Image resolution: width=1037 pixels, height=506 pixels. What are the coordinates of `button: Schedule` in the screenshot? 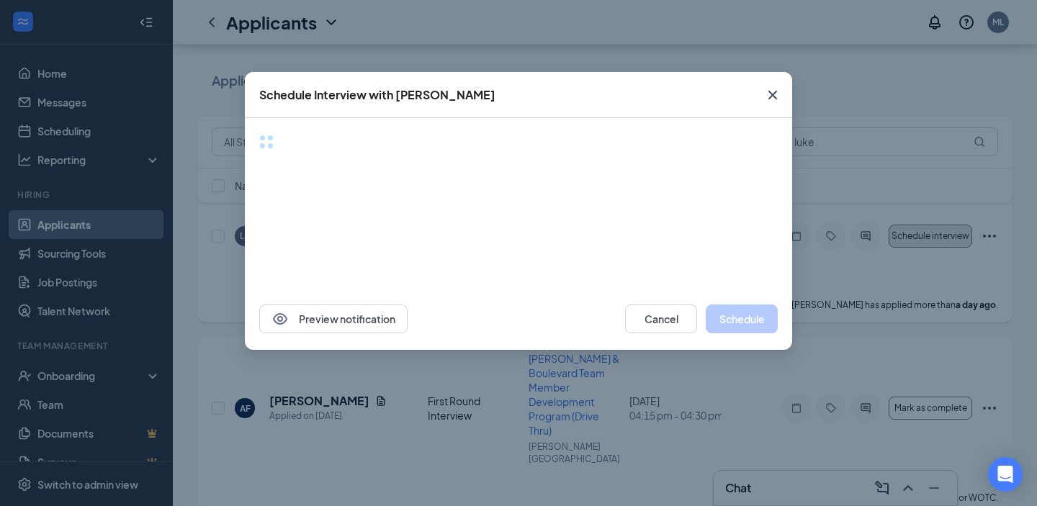 It's located at (742, 319).